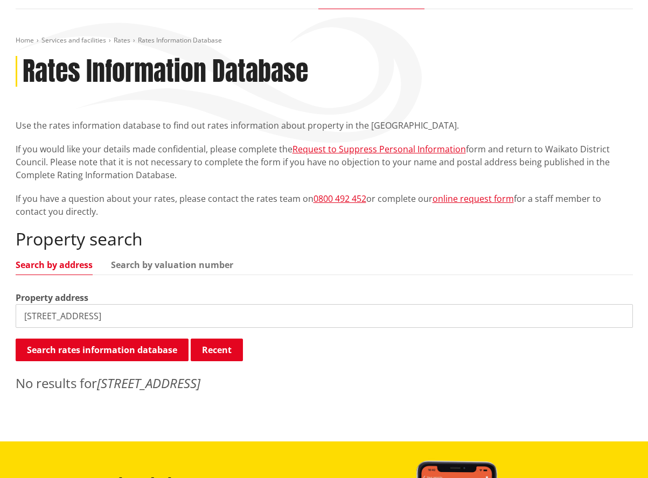  What do you see at coordinates (25, 40) in the screenshot?
I see `a: Home` at bounding box center [25, 40].